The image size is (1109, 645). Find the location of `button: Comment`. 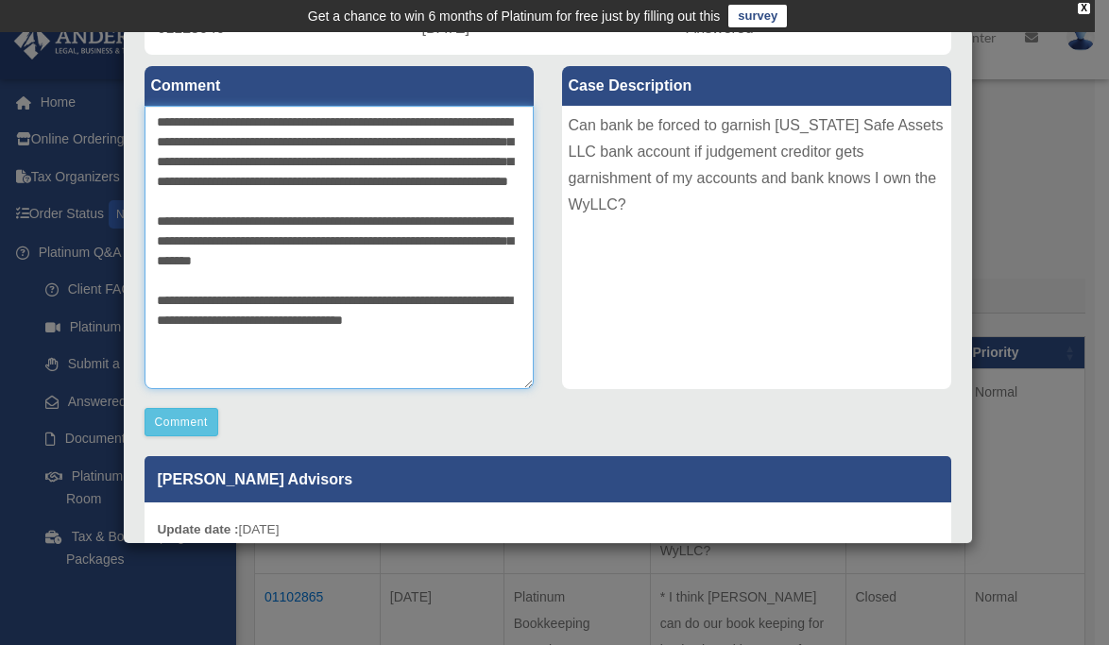

button: Comment is located at coordinates (181, 422).